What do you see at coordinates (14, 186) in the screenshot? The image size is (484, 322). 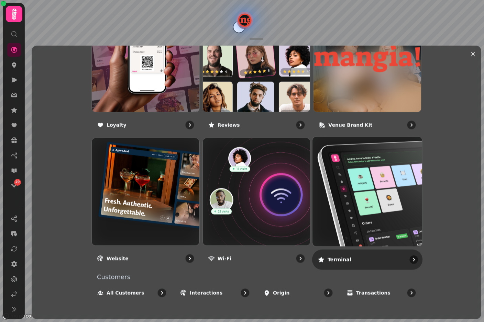 I see `a: 29` at bounding box center [14, 186].